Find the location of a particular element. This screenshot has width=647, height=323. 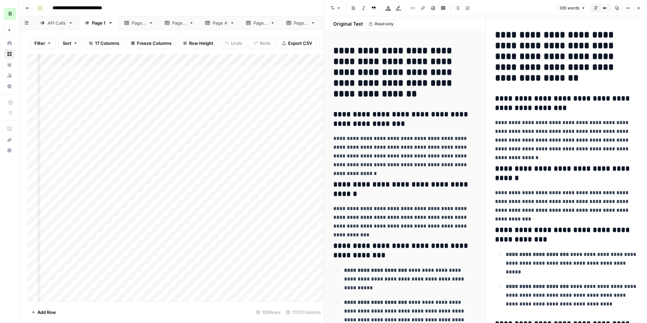

div: 100 Rows is located at coordinates (268, 312).